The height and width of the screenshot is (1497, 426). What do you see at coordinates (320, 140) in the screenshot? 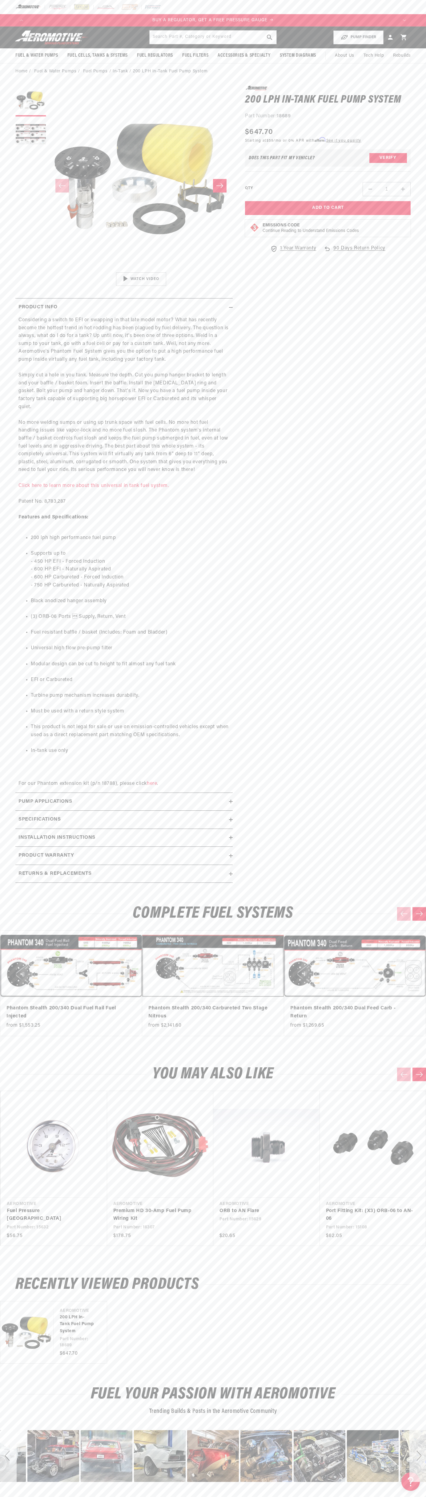
I see `span: Affirm` at bounding box center [320, 140].